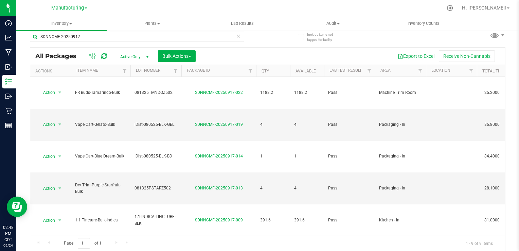  Describe the element at coordinates (8, 111) in the screenshot. I see `inline-svg: Retail` at that location.